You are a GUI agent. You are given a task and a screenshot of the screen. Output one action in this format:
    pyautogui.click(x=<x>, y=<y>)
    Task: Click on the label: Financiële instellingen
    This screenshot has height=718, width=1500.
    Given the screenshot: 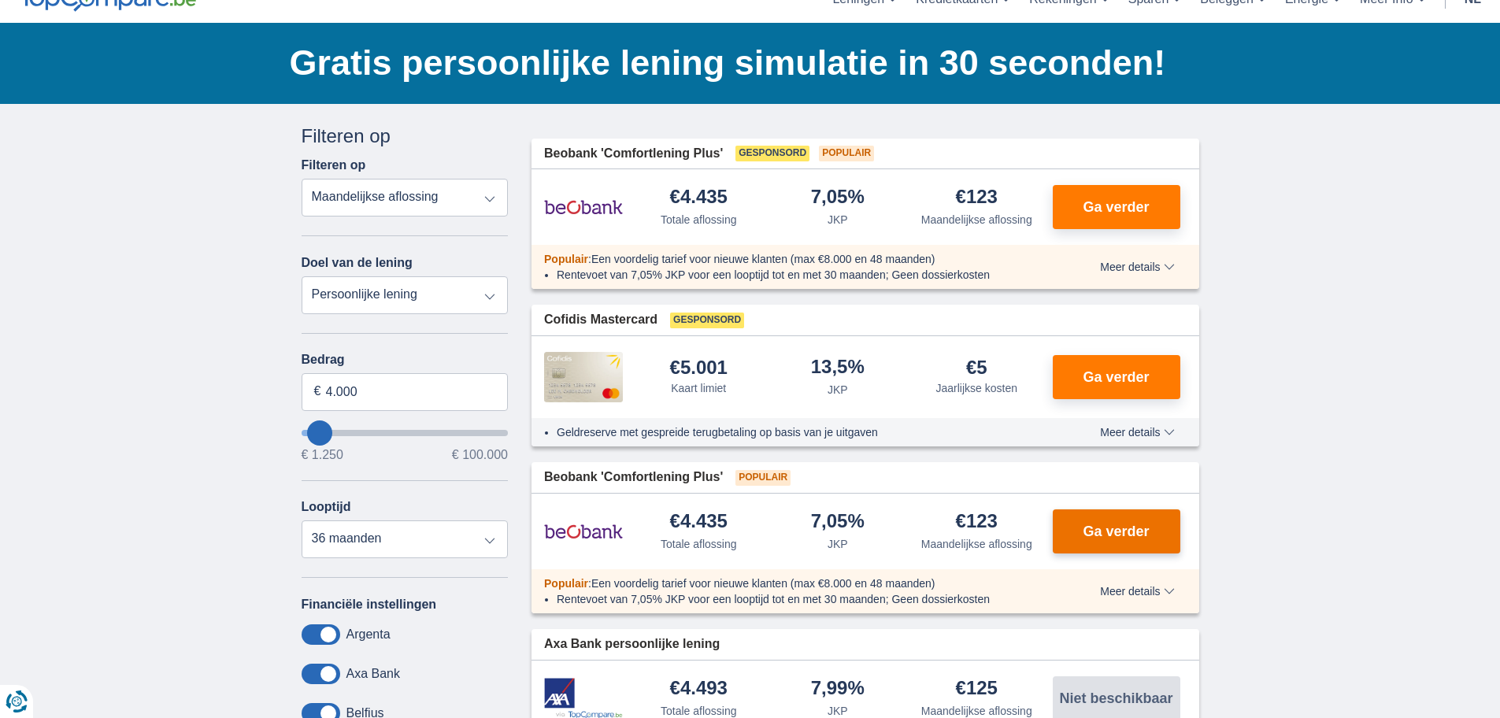 What is the action you would take?
    pyautogui.click(x=369, y=605)
    